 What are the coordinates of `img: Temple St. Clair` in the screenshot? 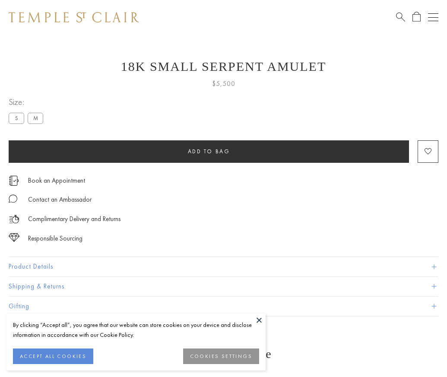 It's located at (74, 17).